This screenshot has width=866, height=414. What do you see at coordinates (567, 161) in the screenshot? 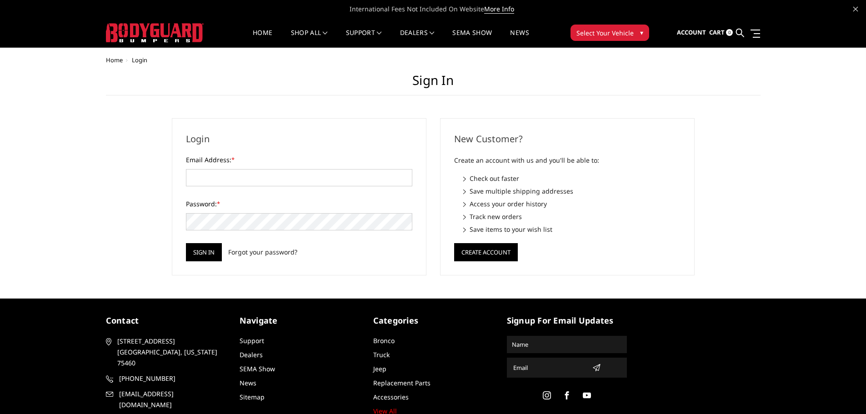
I see `p: Create an account with us and you'll be able to:` at bounding box center [567, 161].